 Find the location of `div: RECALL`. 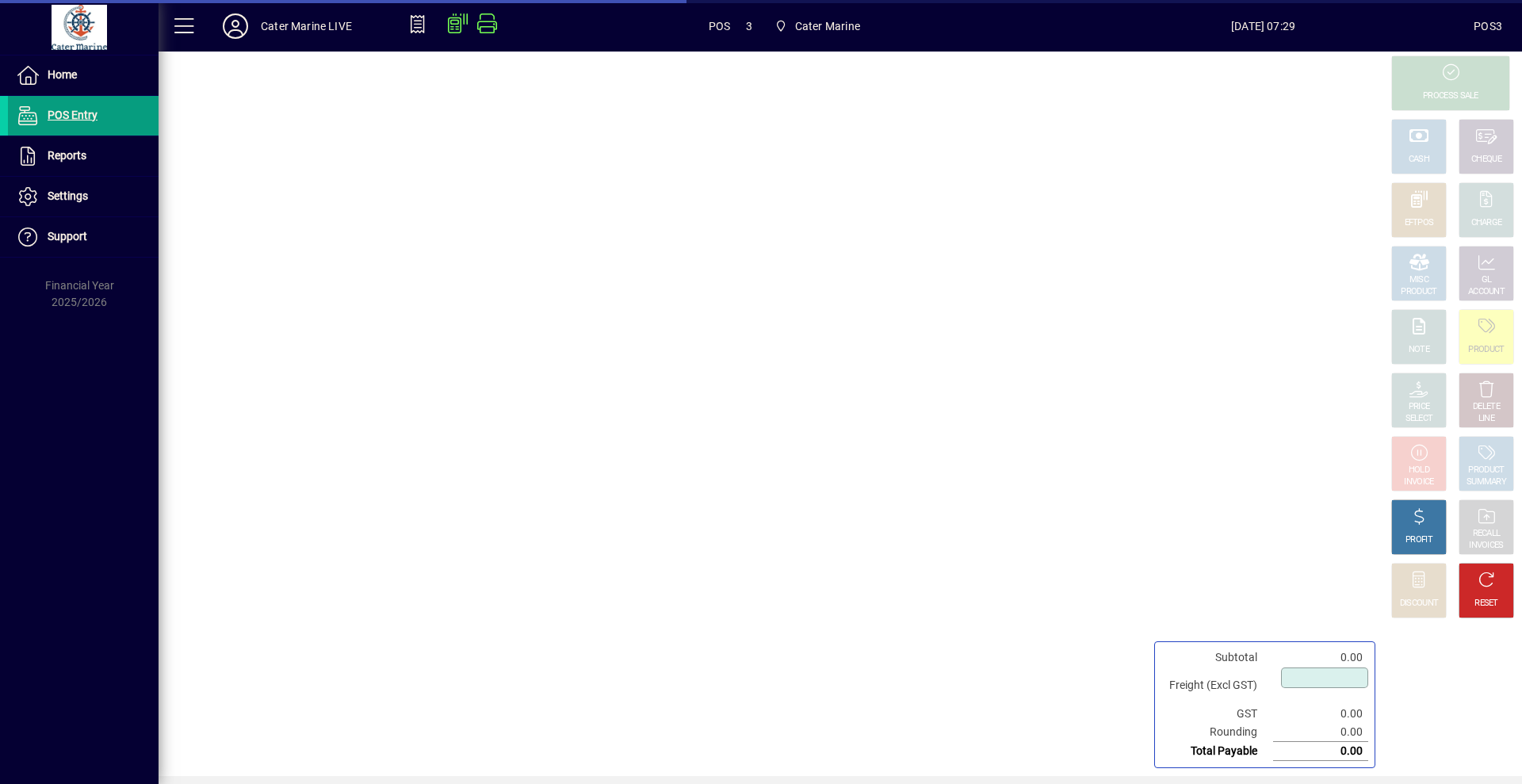

div: RECALL is located at coordinates (1487, 533).